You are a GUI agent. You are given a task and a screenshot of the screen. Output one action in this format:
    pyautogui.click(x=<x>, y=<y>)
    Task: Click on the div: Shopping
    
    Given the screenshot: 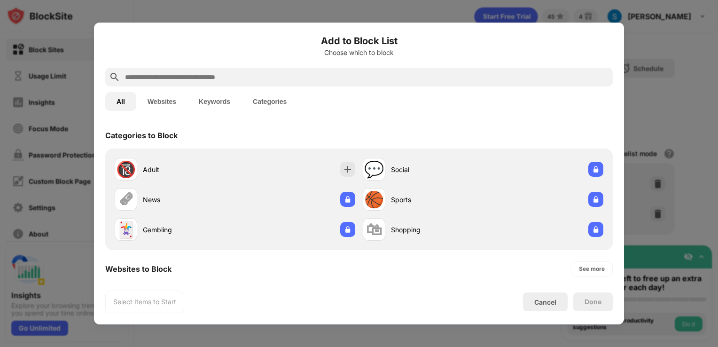 What is the action you would take?
    pyautogui.click(x=437, y=229)
    